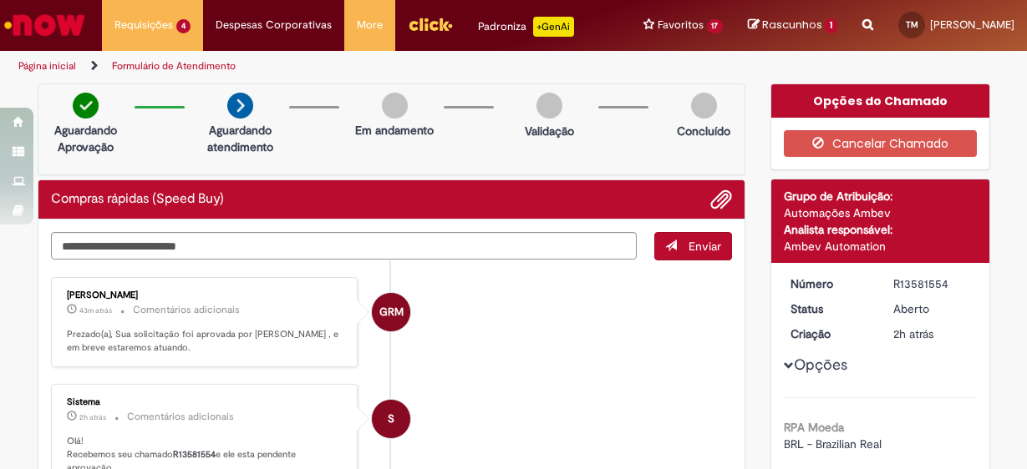 The width and height of the screenshot is (1027, 469). Describe the element at coordinates (240, 139) in the screenshot. I see `p: Aguardando atendimento` at that location.